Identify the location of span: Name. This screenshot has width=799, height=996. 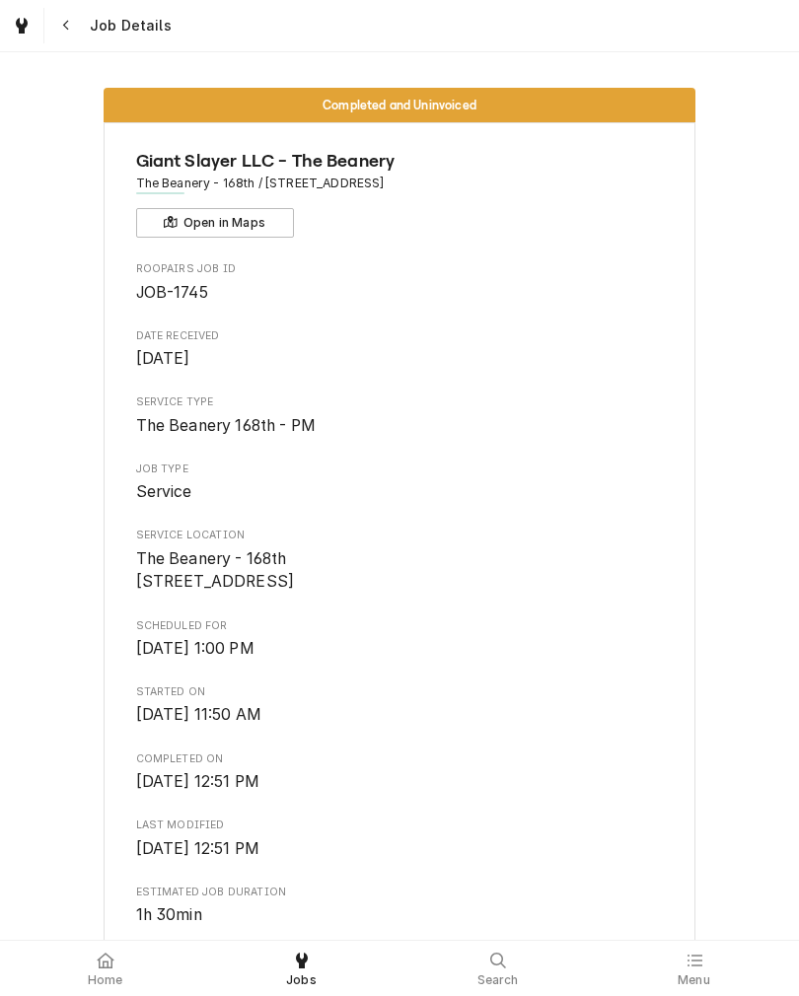
(399, 161).